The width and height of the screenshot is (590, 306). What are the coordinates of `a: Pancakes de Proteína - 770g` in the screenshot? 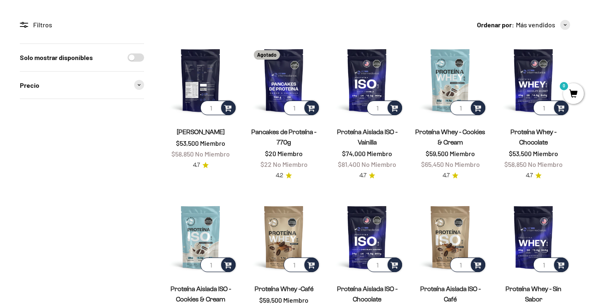 It's located at (284, 137).